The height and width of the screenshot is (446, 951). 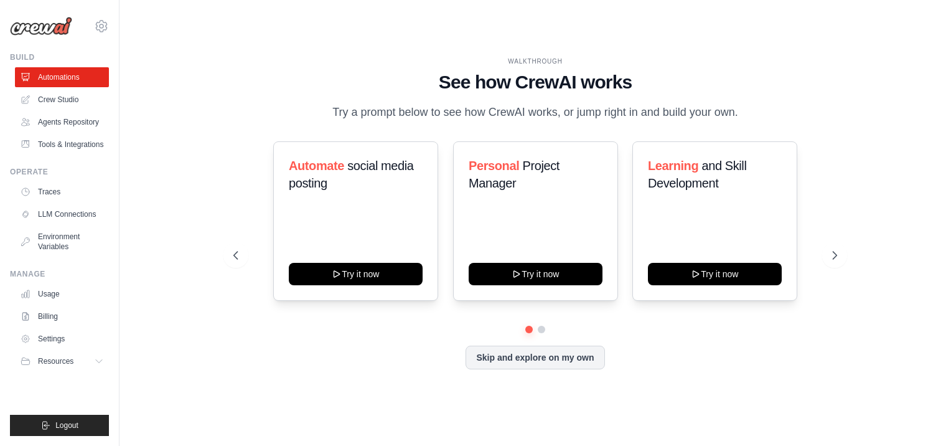 I want to click on a: Usage, so click(x=62, y=294).